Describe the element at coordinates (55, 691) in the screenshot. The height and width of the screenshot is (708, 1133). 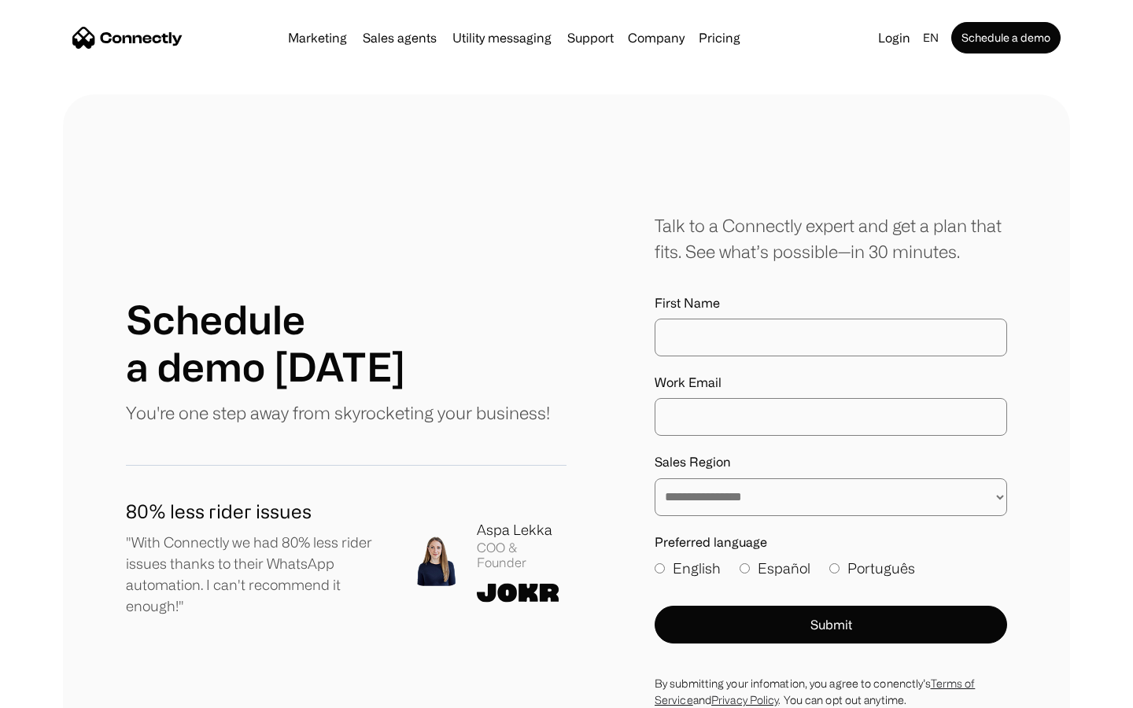
I see `aside: Language selected: English` at that location.